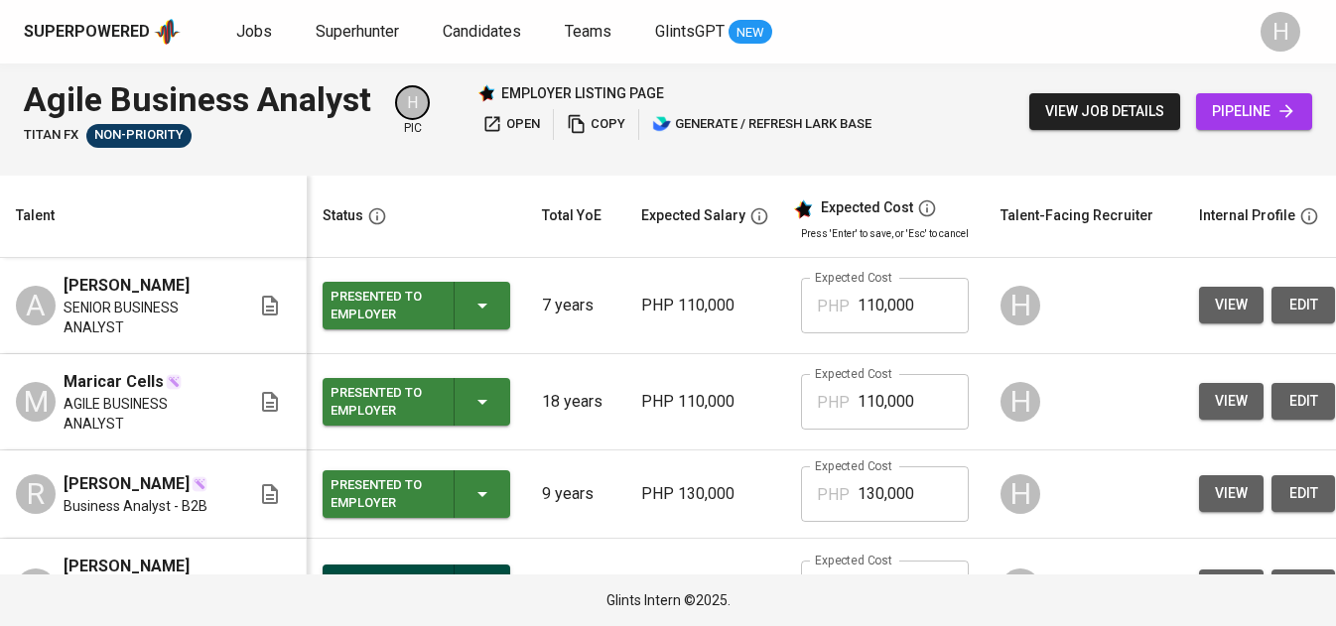  What do you see at coordinates (572, 215) in the screenshot?
I see `div: Total YoE` at bounding box center [572, 215].